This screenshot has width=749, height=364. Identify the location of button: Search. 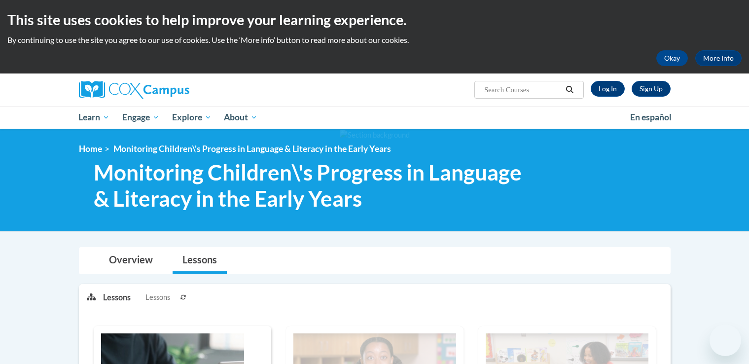
(569, 90).